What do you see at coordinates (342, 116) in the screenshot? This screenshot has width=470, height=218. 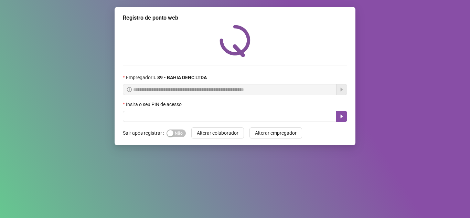 I see `span: caret-right` at bounding box center [342, 116].